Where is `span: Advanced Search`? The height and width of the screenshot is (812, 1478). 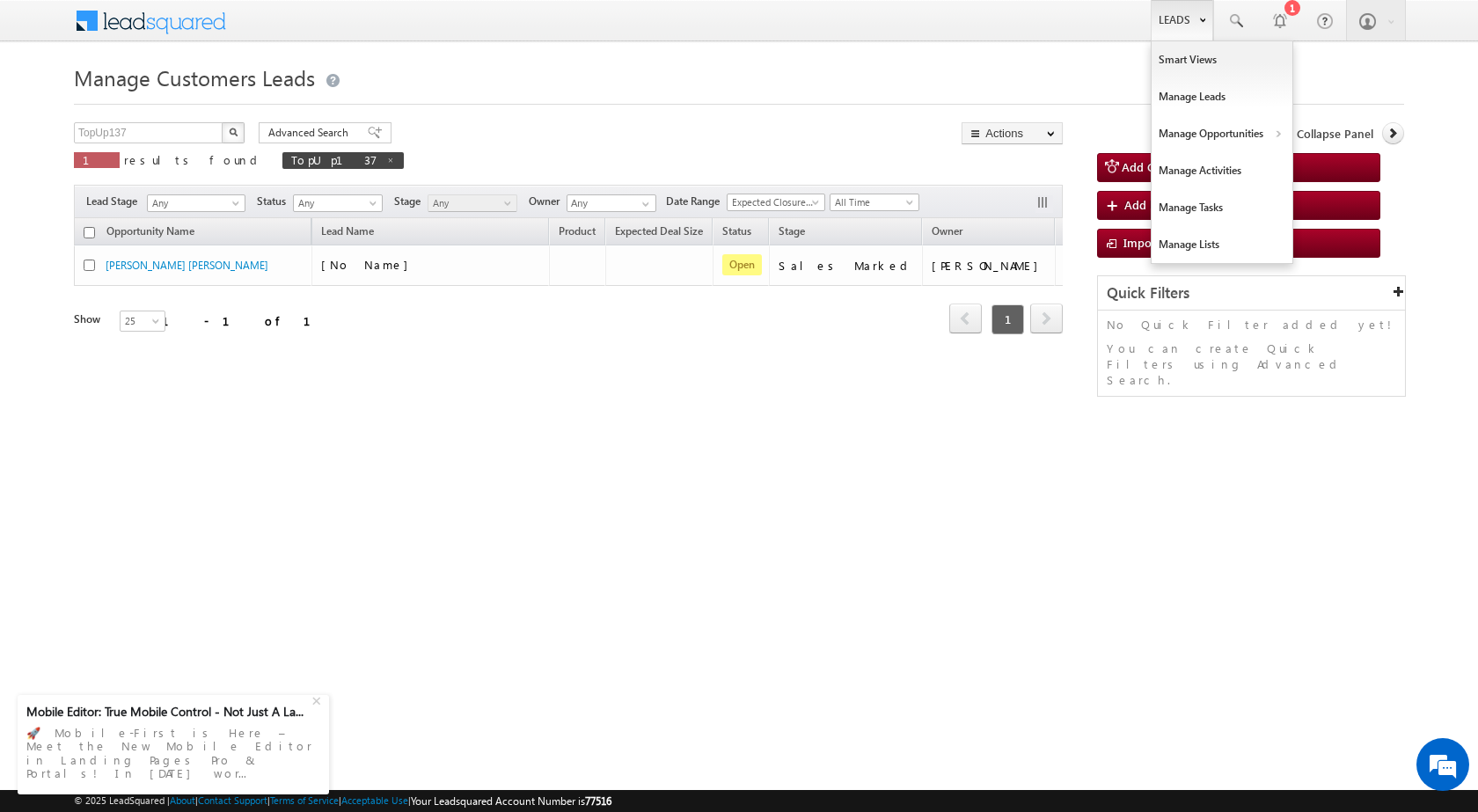
span: Advanced Search is located at coordinates (311, 133).